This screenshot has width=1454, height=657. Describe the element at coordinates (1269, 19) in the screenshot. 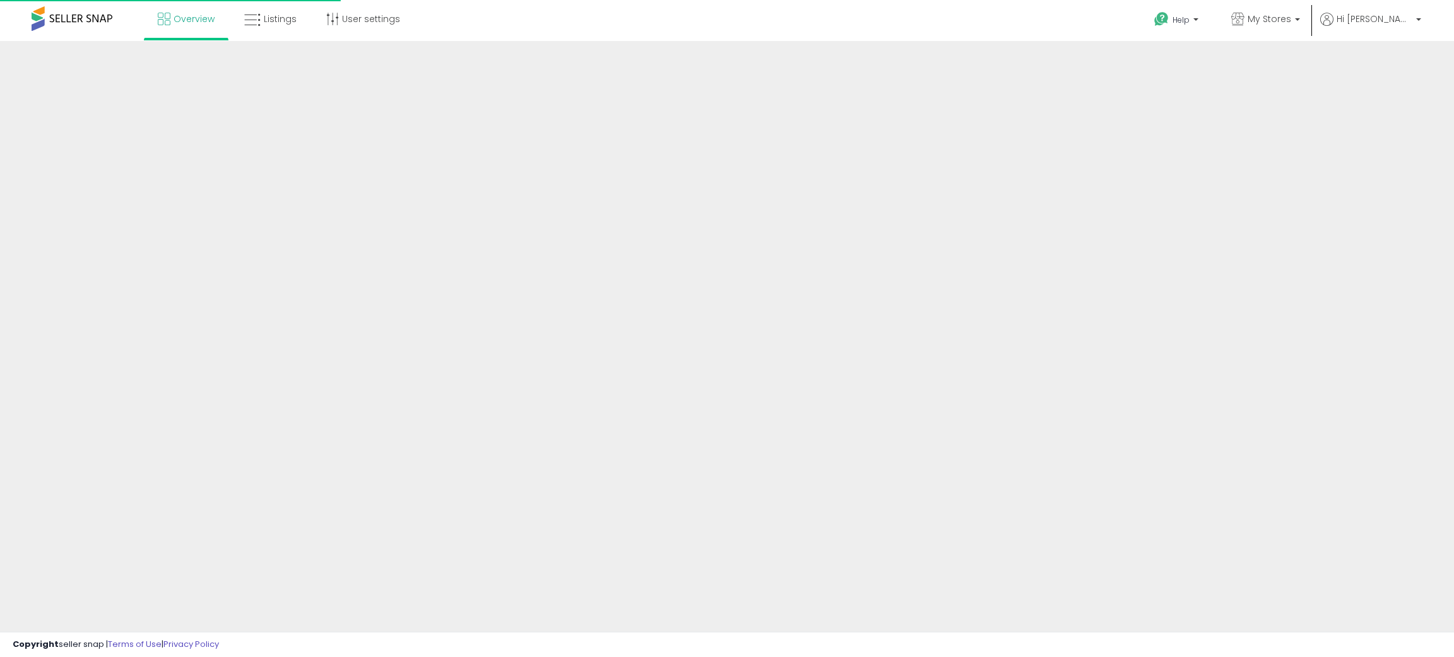

I see `span: My Stores` at that location.